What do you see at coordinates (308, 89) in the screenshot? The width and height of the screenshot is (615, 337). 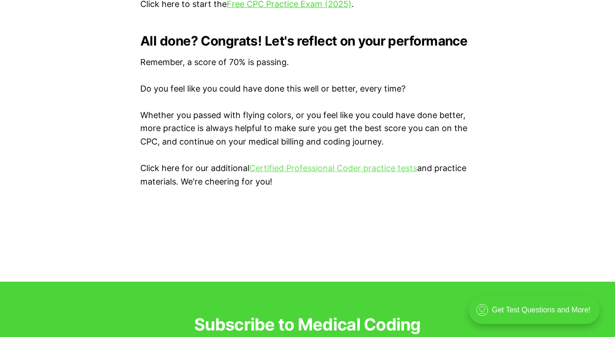 I see `p: Do you feel like you could have done this well or better, every time?` at bounding box center [308, 89].